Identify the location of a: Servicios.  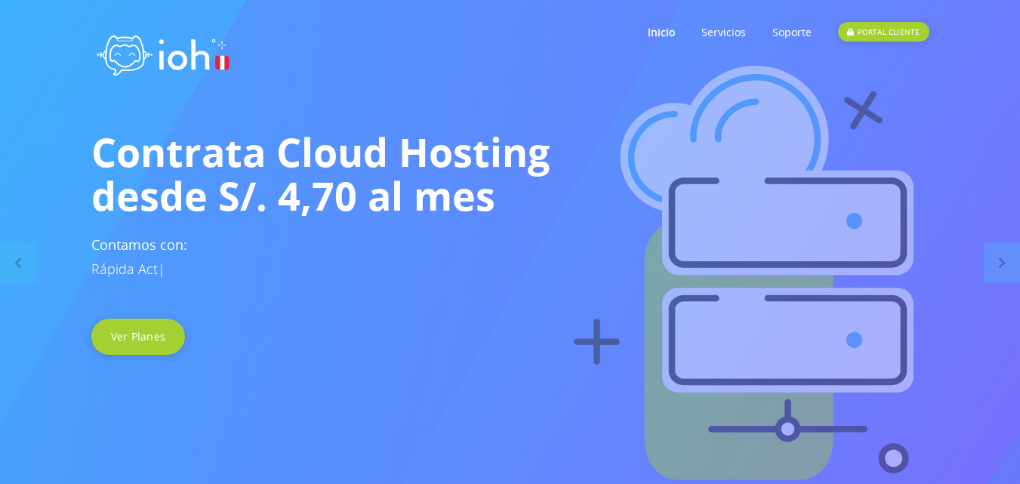
(724, 32).